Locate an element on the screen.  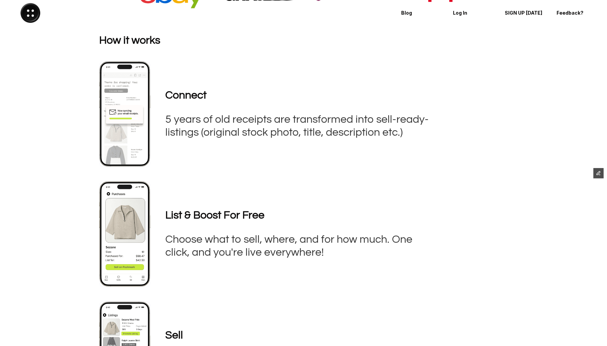
p: Log In is located at coordinates (473, 13).